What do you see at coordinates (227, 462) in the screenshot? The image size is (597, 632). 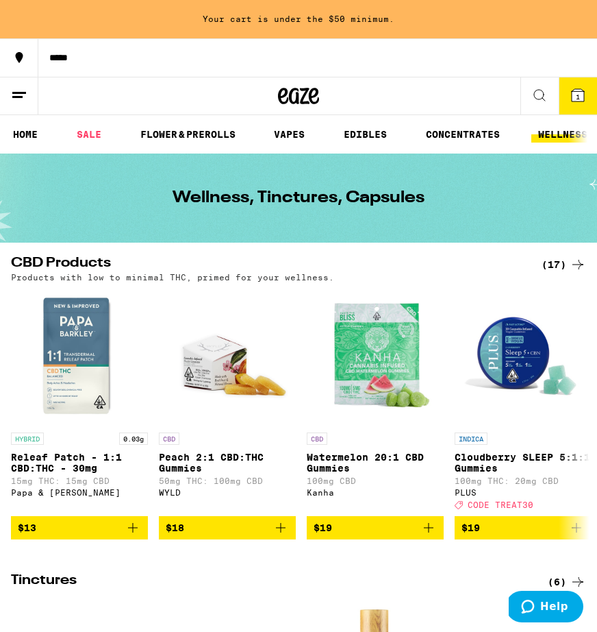 I see `p: Peach 2:1 CBD:THC Gummies` at bounding box center [227, 462].